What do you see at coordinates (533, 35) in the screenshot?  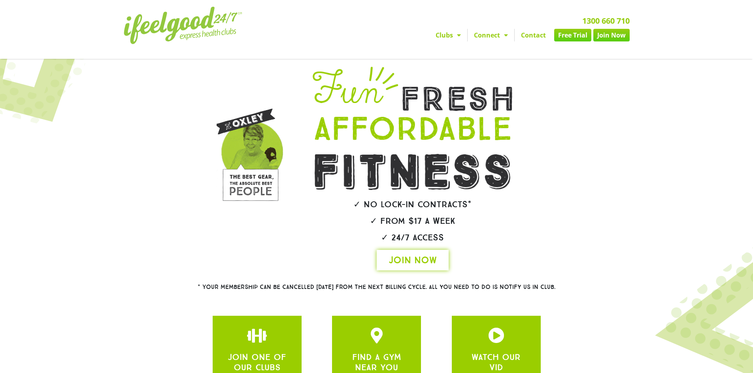 I see `a: Contact` at bounding box center [533, 35].